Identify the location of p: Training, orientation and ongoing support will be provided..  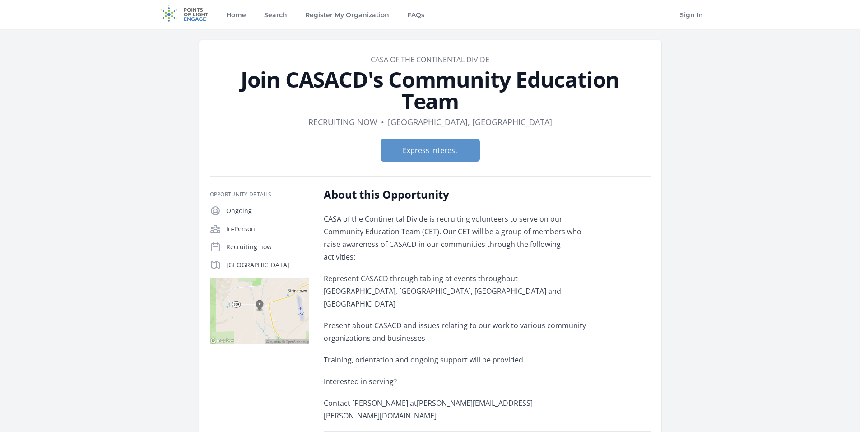
(456, 360).